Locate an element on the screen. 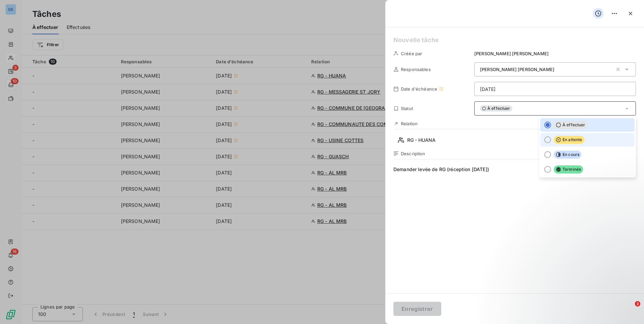 This screenshot has height=324, width=644. span: Description is located at coordinates (413, 154).